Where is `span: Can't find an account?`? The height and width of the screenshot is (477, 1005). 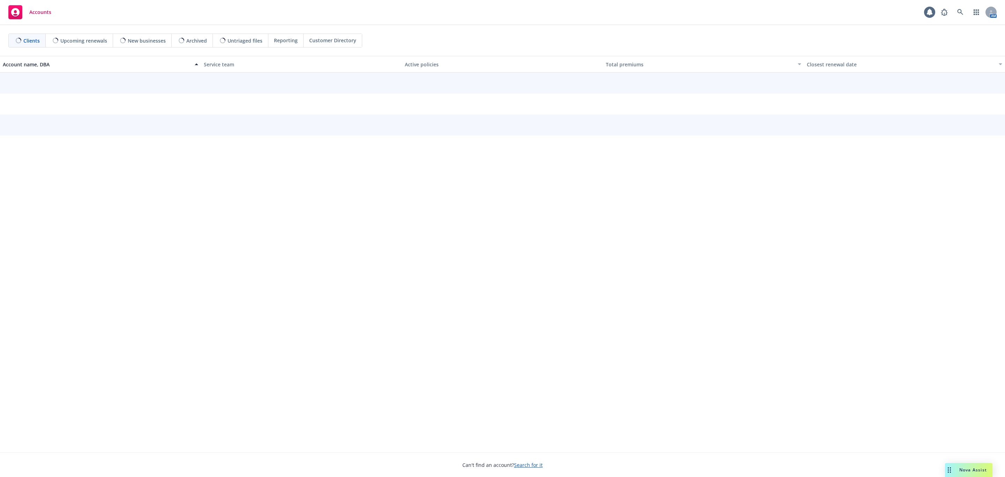 span: Can't find an account? is located at coordinates (503, 464).